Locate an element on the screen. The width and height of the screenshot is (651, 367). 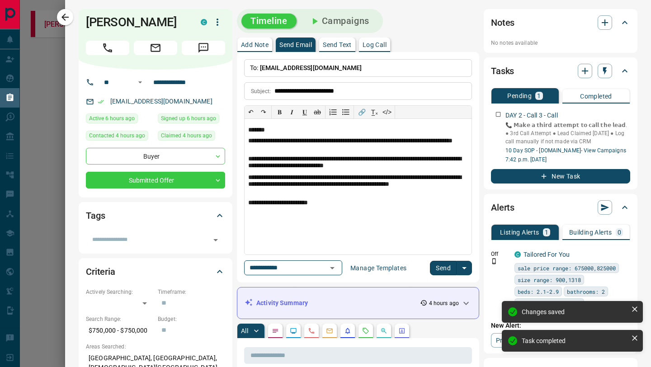
div: Tags is located at coordinates (156, 216).